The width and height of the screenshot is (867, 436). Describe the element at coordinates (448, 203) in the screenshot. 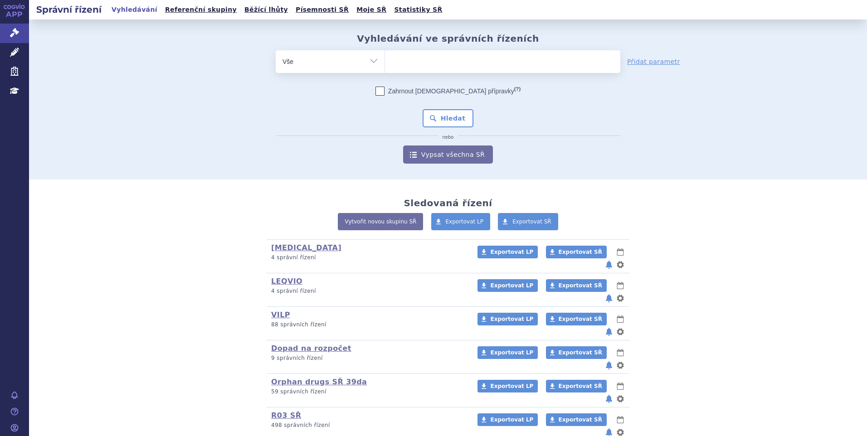

I see `h2: Sledovaná řízení` at that location.